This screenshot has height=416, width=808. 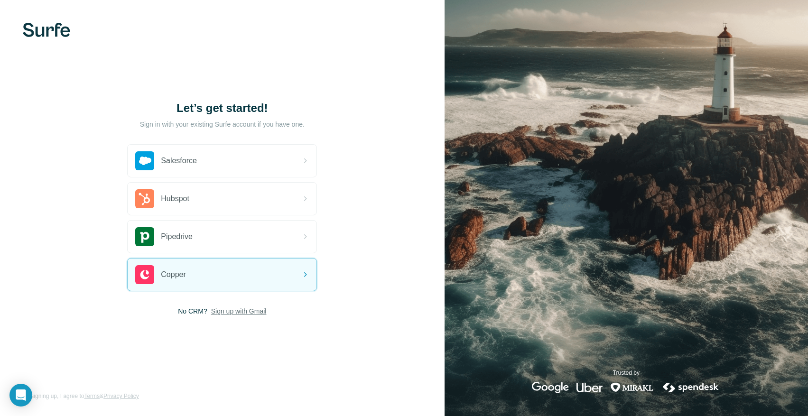 I want to click on img: salesforce's logo, so click(x=145, y=161).